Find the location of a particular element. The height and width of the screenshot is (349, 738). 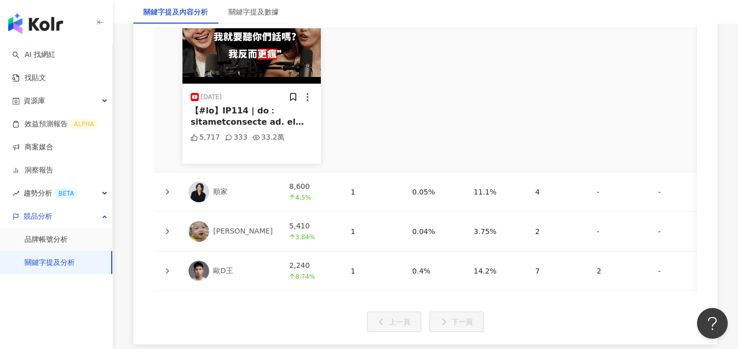

td: 14.2% is located at coordinates (496, 271).